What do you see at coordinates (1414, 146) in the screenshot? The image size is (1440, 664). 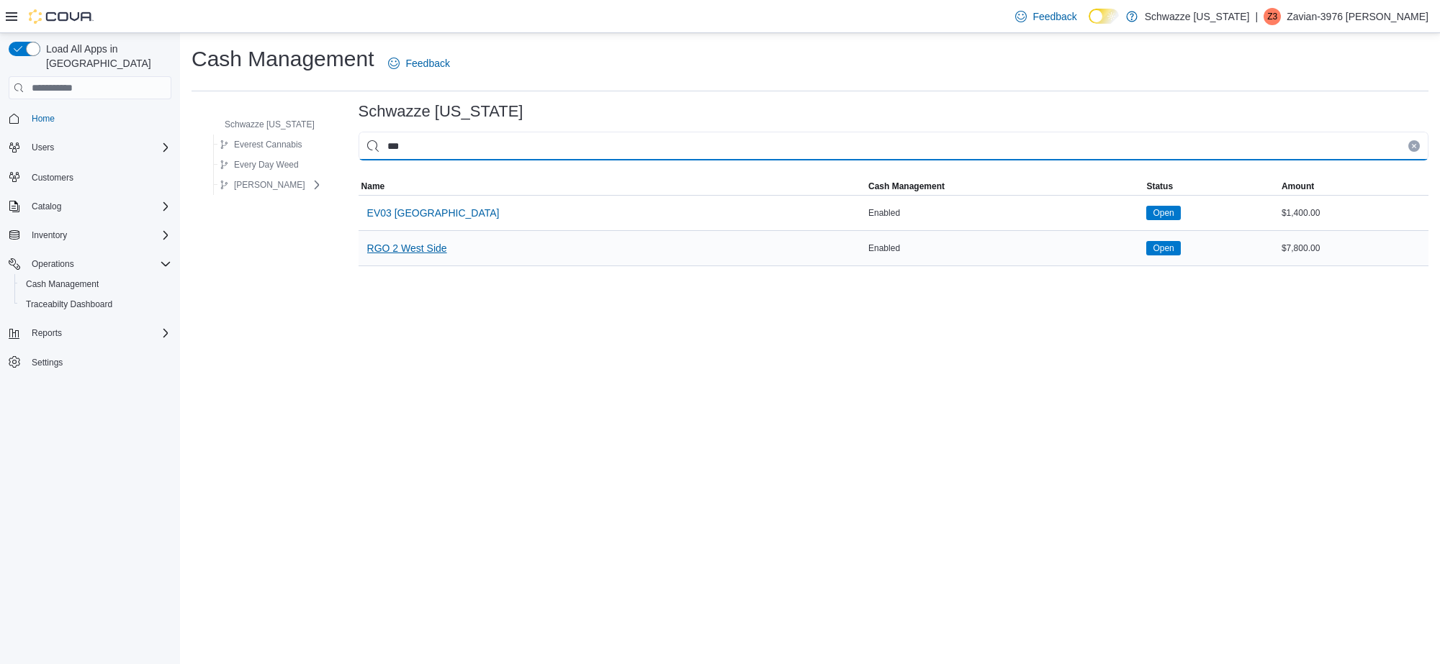 I see `button: Clear input` at bounding box center [1414, 146].